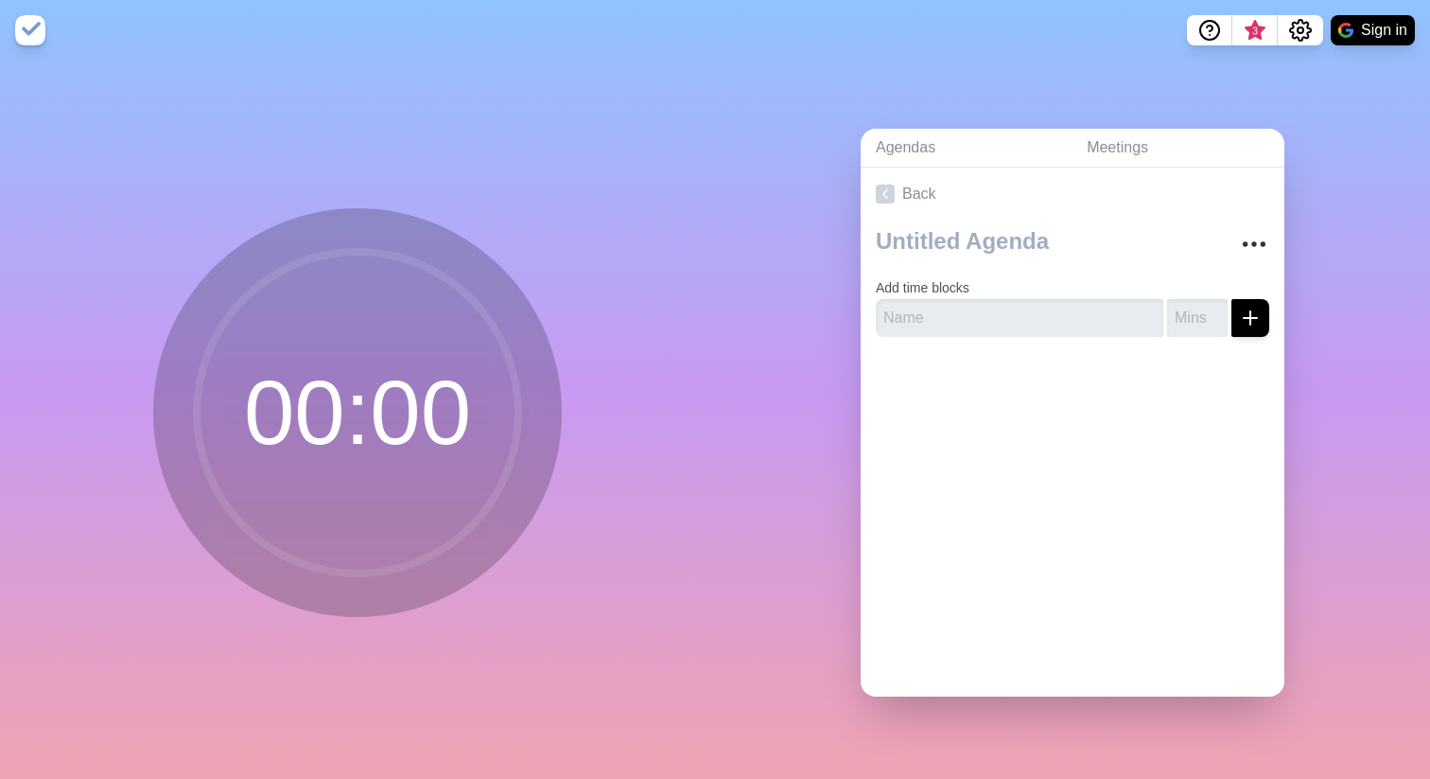 The width and height of the screenshot is (1430, 779). Describe the element at coordinates (1198, 318) in the screenshot. I see `input: Mins` at that location.